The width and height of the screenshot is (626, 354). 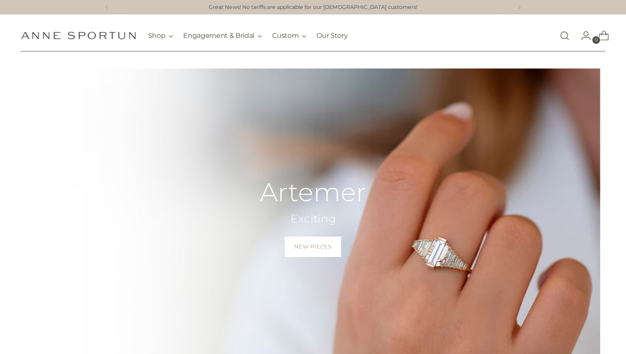 I want to click on button: Custom, so click(x=289, y=36).